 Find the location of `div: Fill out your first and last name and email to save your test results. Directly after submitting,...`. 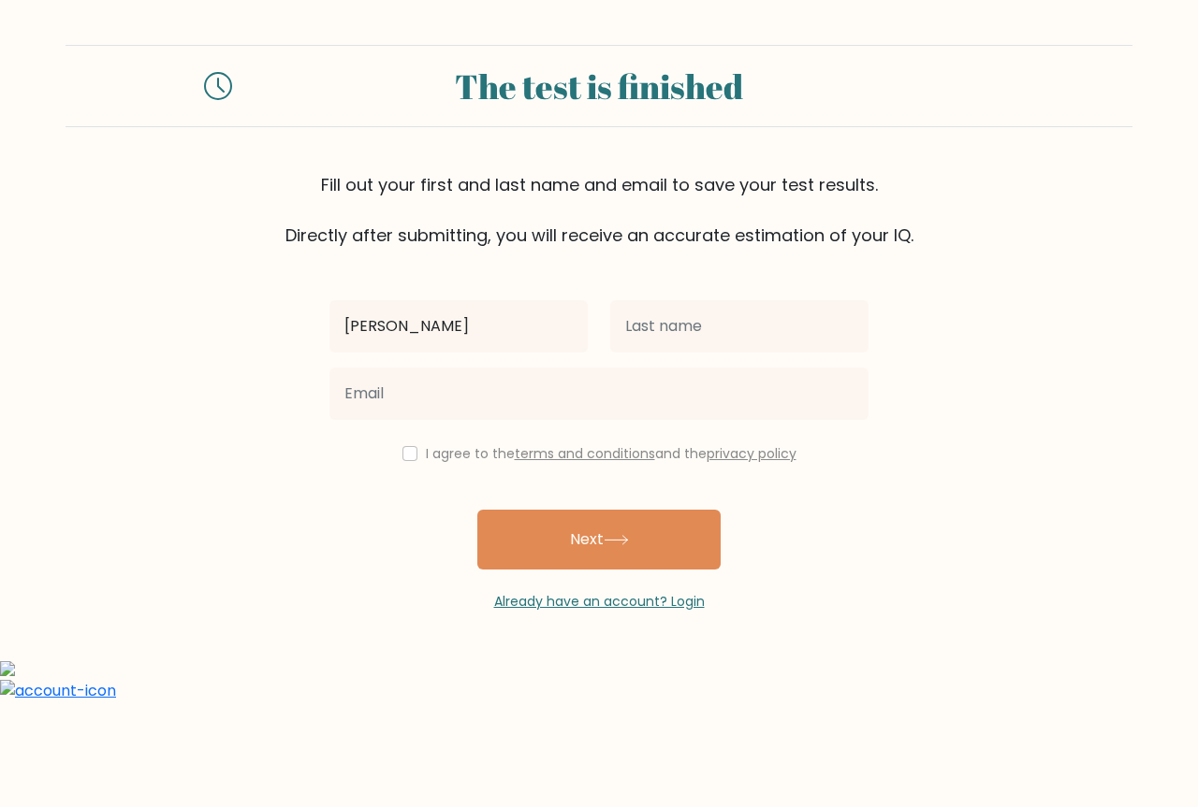

div: Fill out your first and last name and email to save your test results. Directly after submitting,... is located at coordinates (599, 210).